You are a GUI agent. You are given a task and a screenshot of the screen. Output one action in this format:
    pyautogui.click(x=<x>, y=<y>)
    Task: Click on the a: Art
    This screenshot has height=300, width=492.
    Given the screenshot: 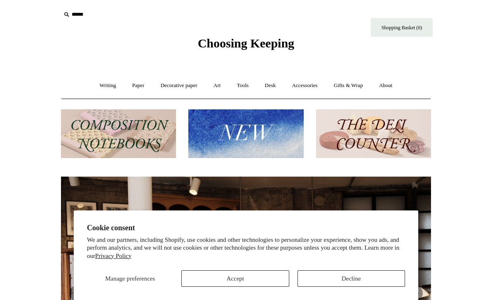 What is the action you would take?
    pyautogui.click(x=217, y=85)
    